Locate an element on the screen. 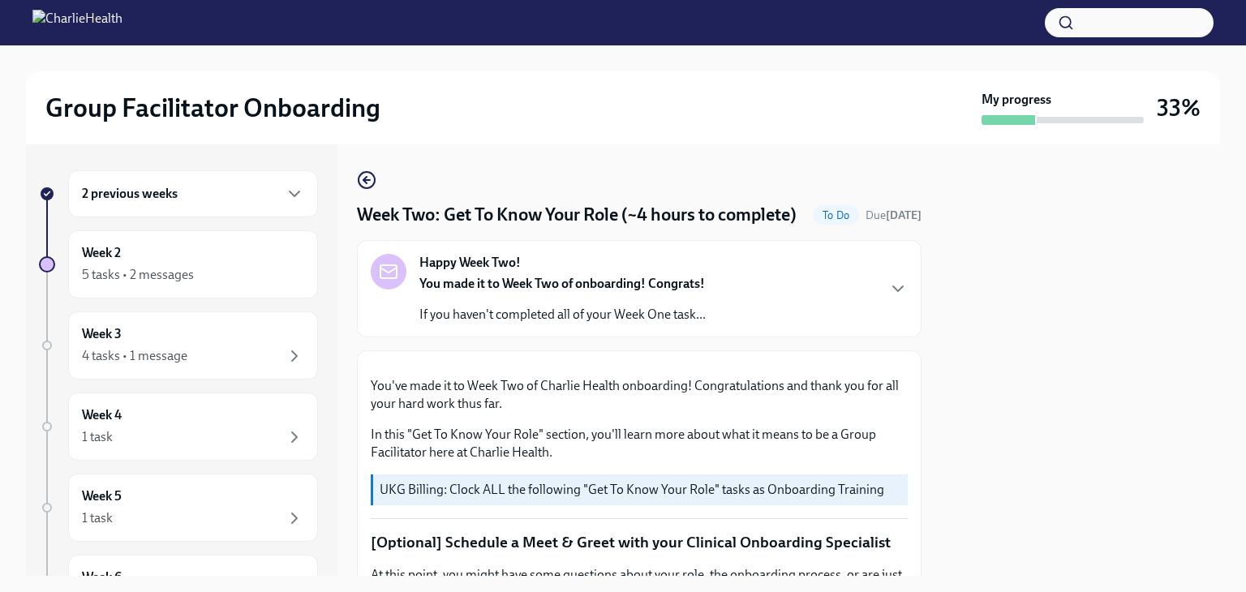 This screenshot has height=592, width=1246. p: In this "Get To Know Your Role" section, you'll learn more about what it means to be a Group Faci... is located at coordinates (639, 444).